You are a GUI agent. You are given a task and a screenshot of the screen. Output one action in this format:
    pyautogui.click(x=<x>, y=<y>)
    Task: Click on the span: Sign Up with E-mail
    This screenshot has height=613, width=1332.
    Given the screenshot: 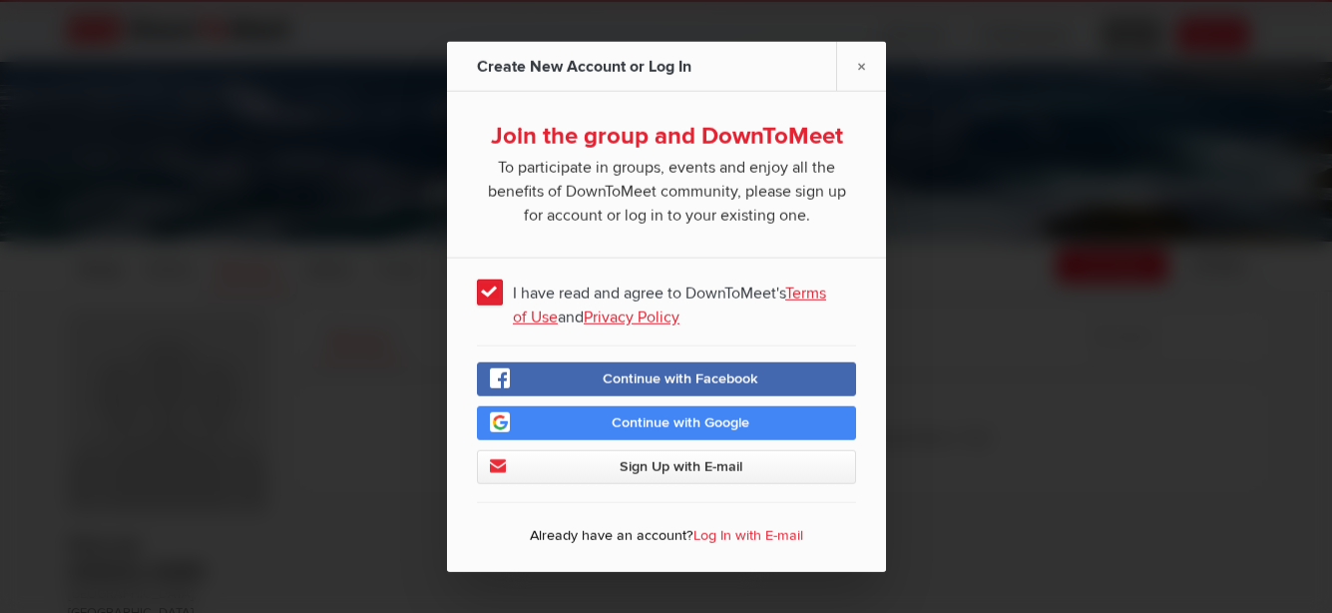 What is the action you would take?
    pyautogui.click(x=680, y=466)
    